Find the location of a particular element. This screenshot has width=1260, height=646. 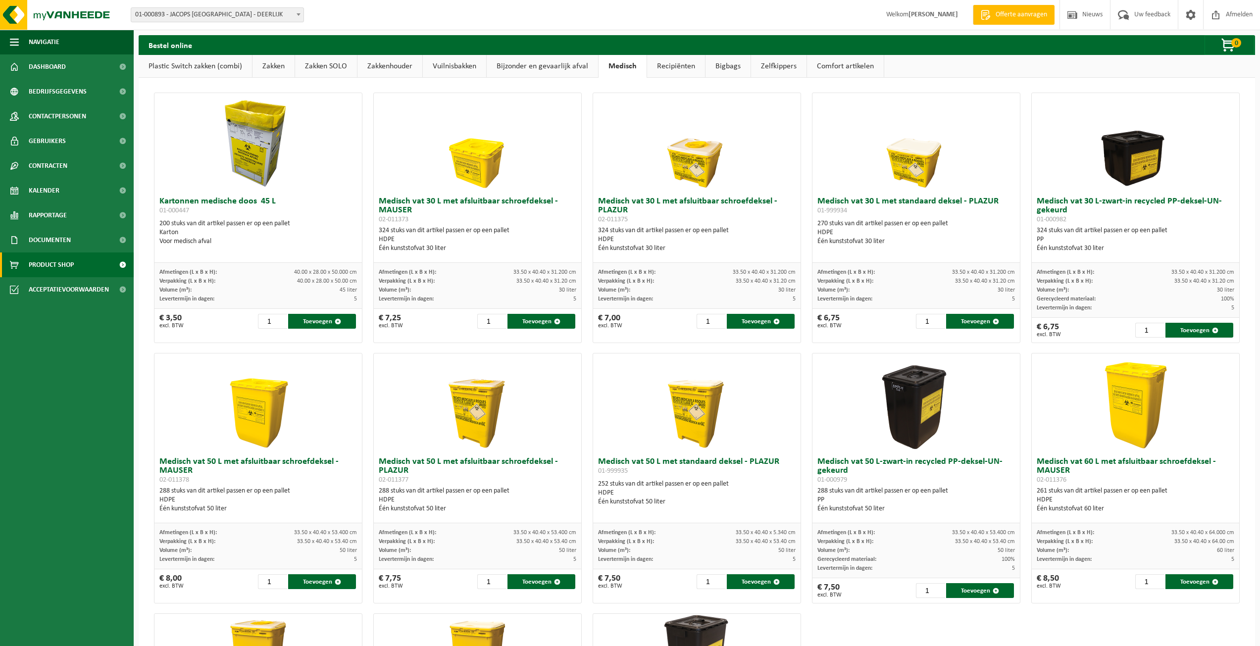

h3: Medisch vat 50 L met standaard deksel - PLAZUR is located at coordinates (696, 467).